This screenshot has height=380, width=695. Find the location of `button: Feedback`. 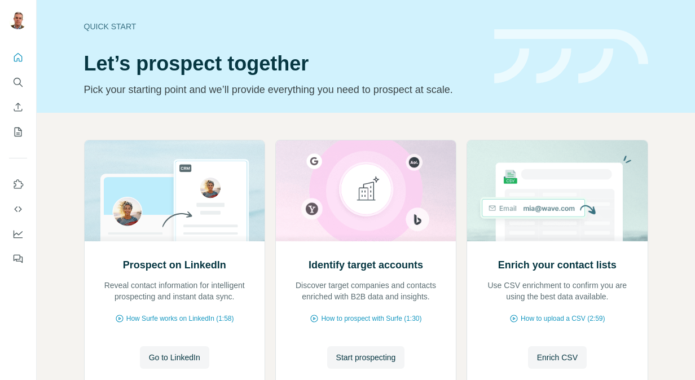

button: Feedback is located at coordinates (18, 259).